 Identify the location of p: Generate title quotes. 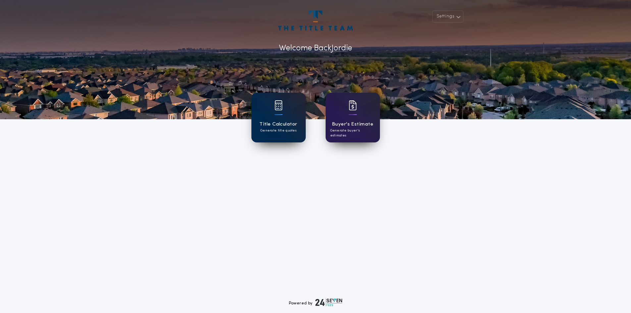
(278, 131).